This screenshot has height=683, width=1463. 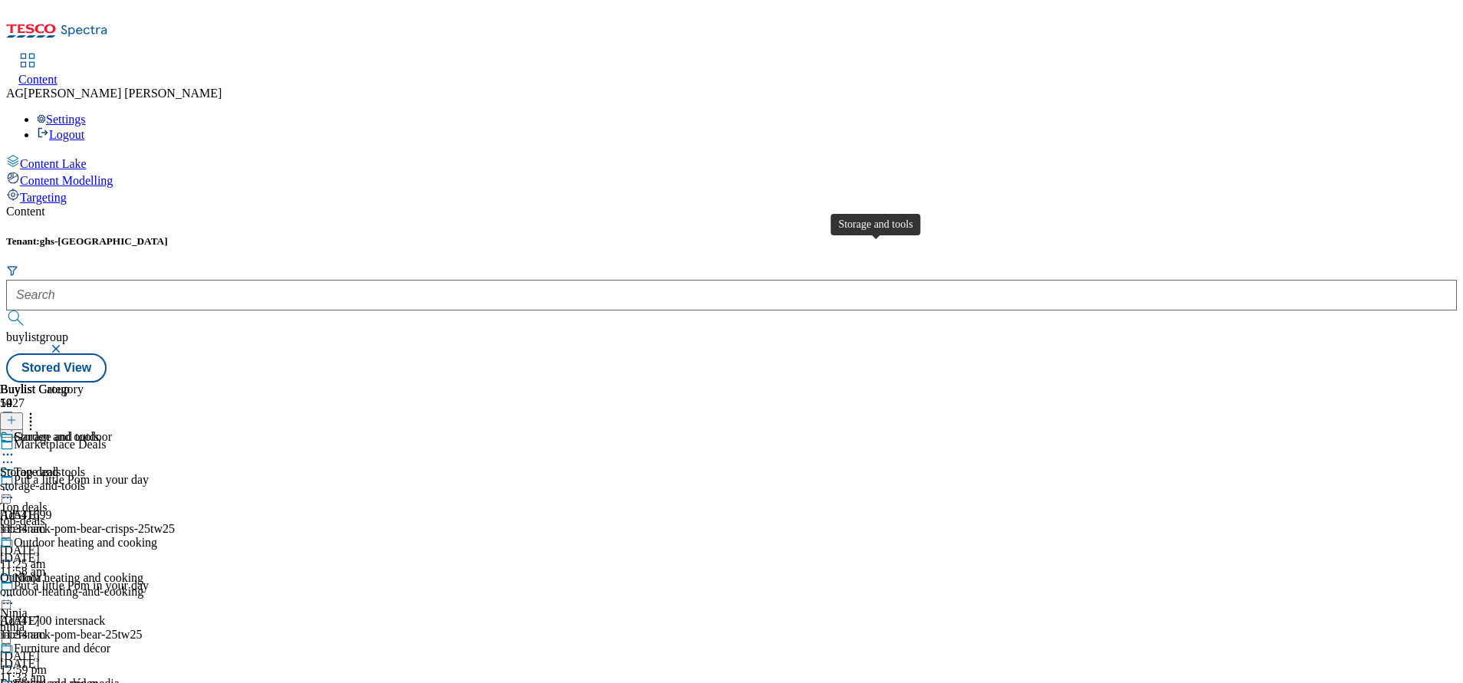 What do you see at coordinates (731, 212) in the screenshot?
I see `div: Content` at bounding box center [731, 212].